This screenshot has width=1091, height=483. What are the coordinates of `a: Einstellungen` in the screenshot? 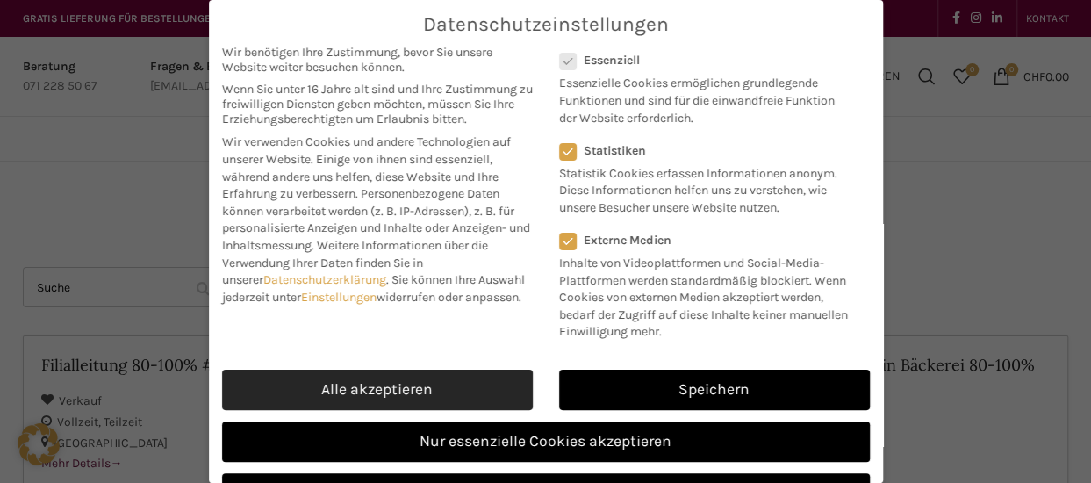 It's located at (339, 297).